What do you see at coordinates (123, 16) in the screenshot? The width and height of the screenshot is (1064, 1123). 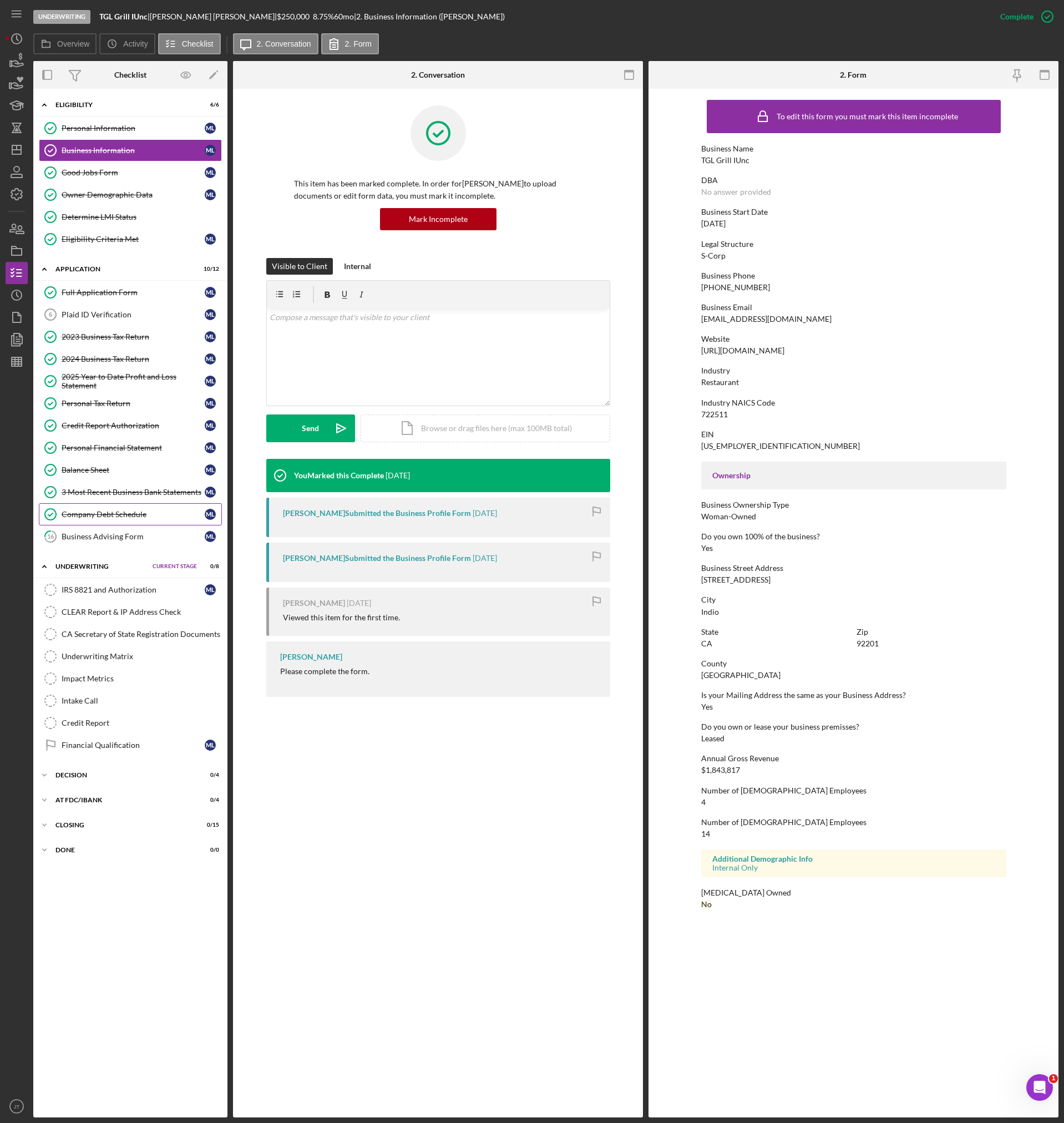 I see `b: TGL Grill IUnc` at bounding box center [123, 16].